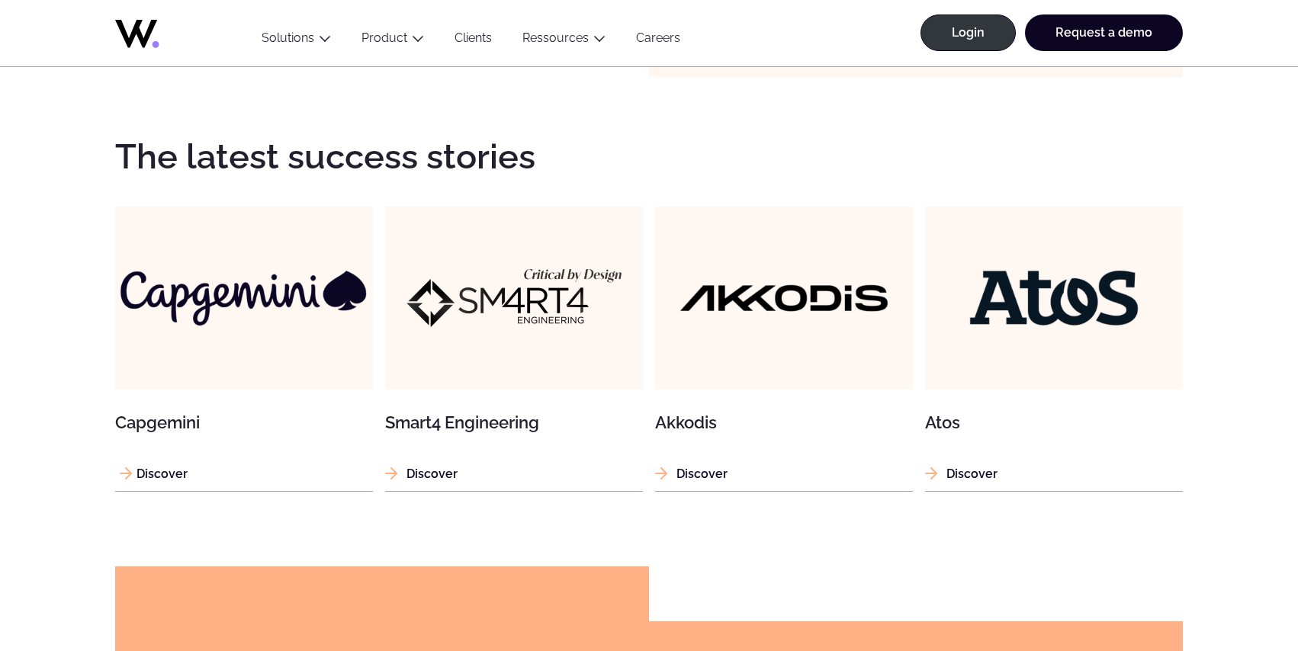  Describe the element at coordinates (784, 422) in the screenshot. I see `h3: Akkodis` at that location.